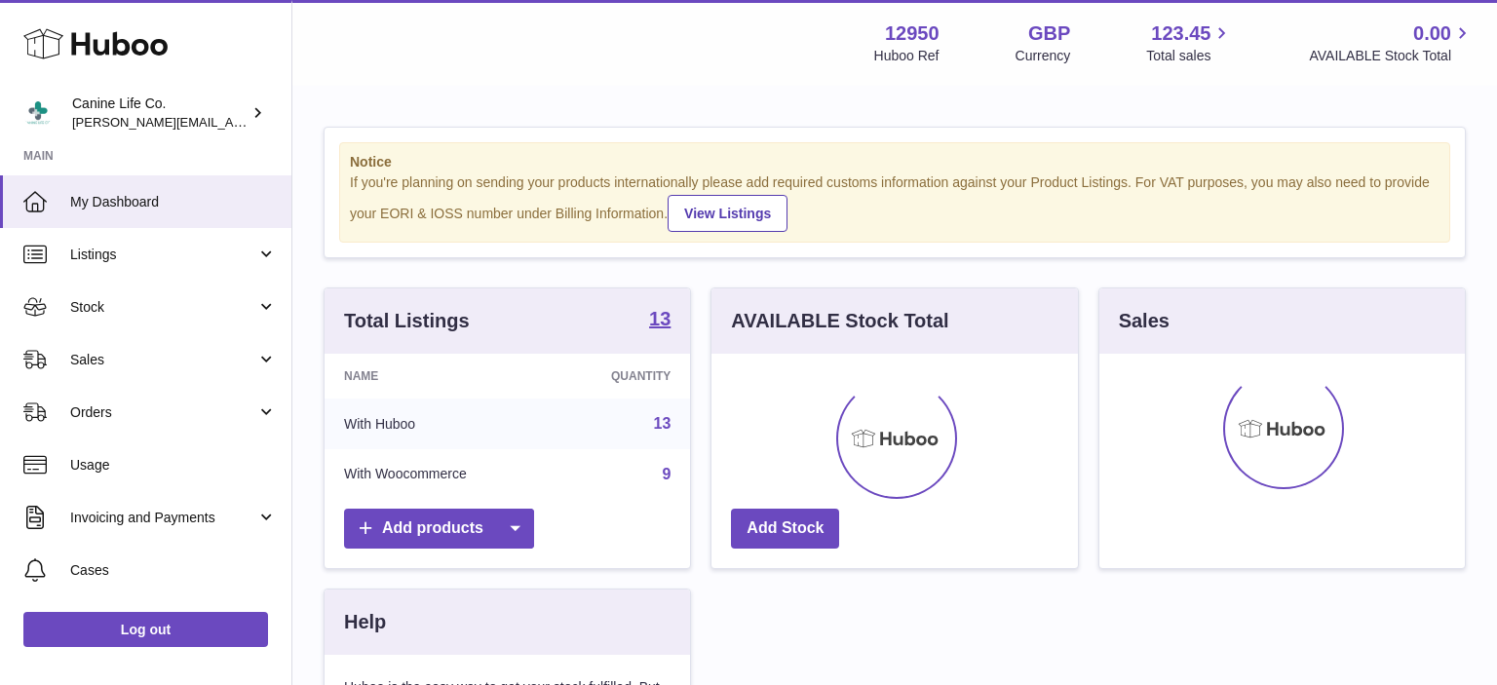 This screenshot has width=1497, height=685. What do you see at coordinates (621, 376) in the screenshot?
I see `th: Quantity` at bounding box center [621, 376].